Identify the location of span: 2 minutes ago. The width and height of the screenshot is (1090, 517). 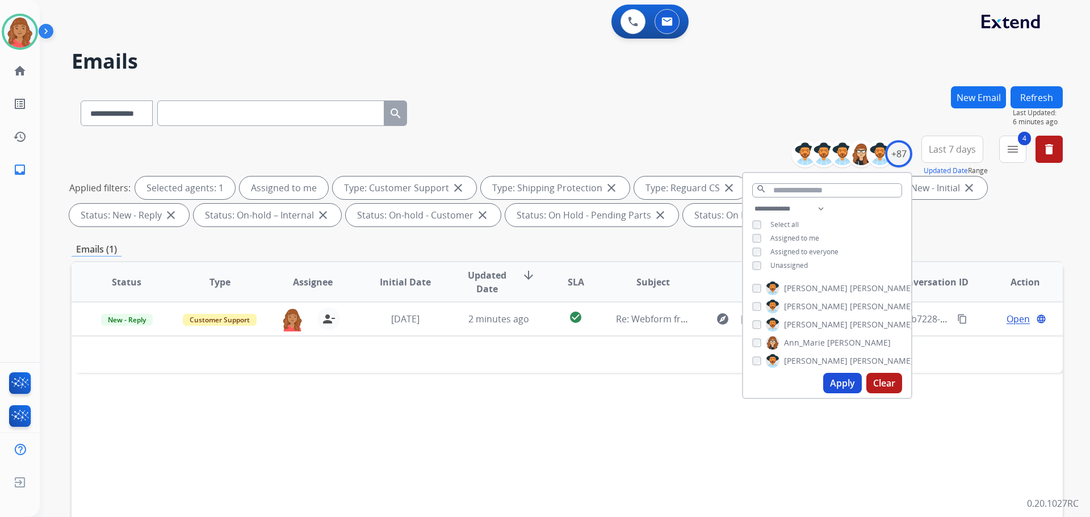
(498, 319).